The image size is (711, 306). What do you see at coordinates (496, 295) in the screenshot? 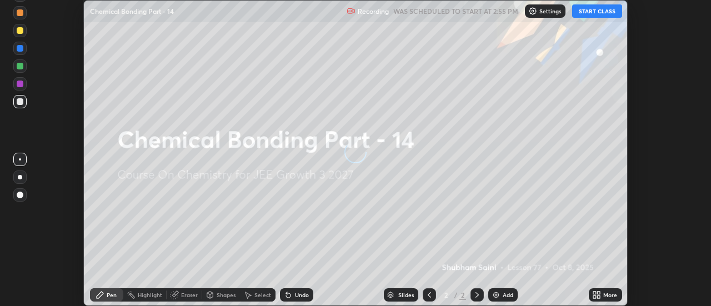
I see `img: add-slide-button` at bounding box center [496, 295].